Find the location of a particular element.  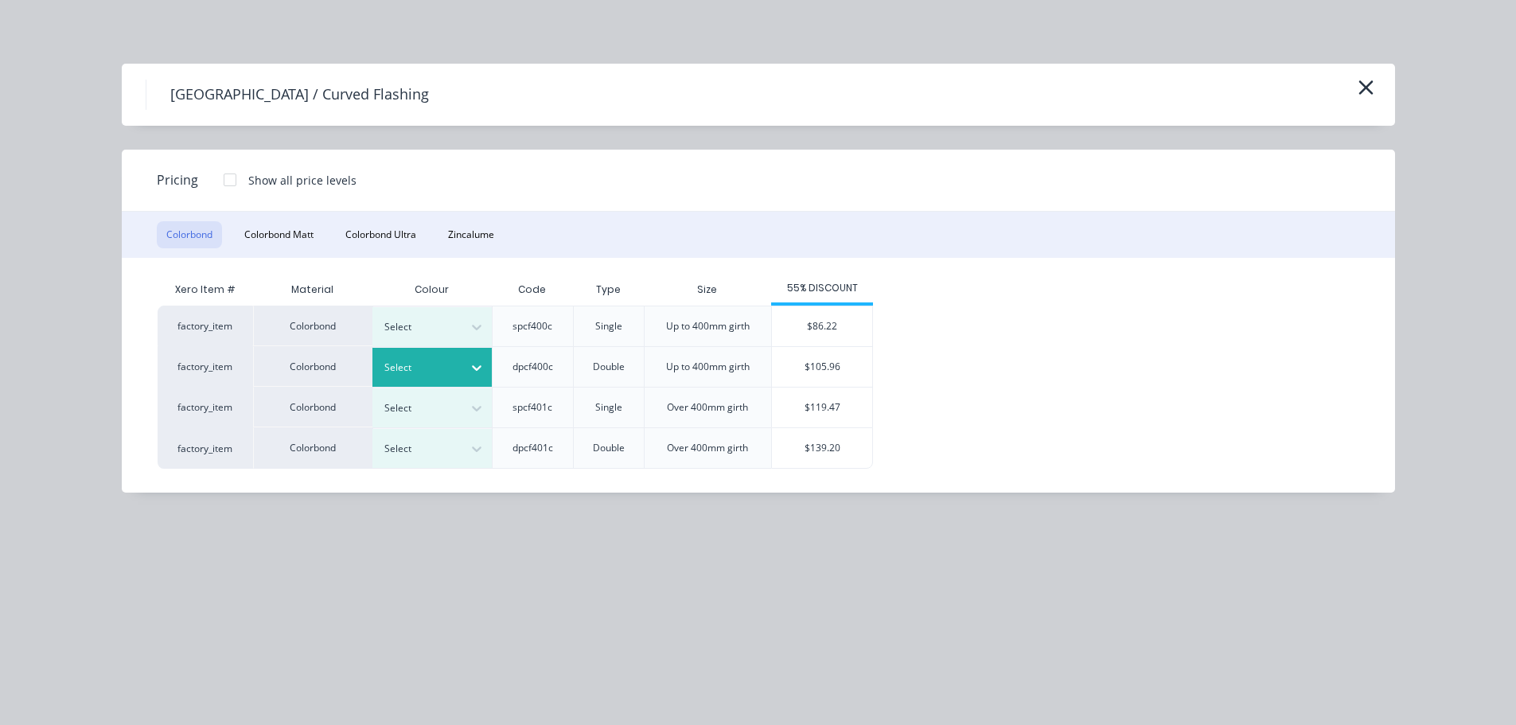

button: Colorbond is located at coordinates (189, 235).